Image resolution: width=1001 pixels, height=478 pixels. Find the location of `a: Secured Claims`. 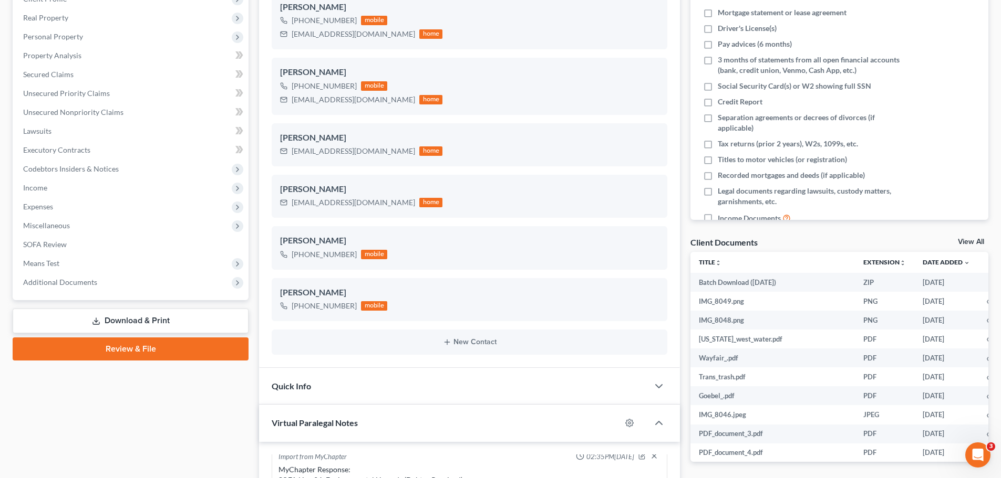

a: Secured Claims is located at coordinates (131, 75).